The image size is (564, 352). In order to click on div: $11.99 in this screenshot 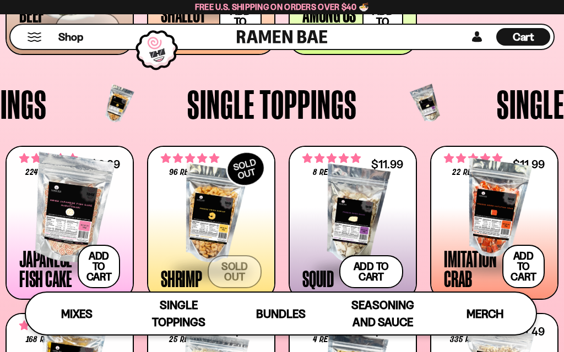, I will do `click(387, 164)`.